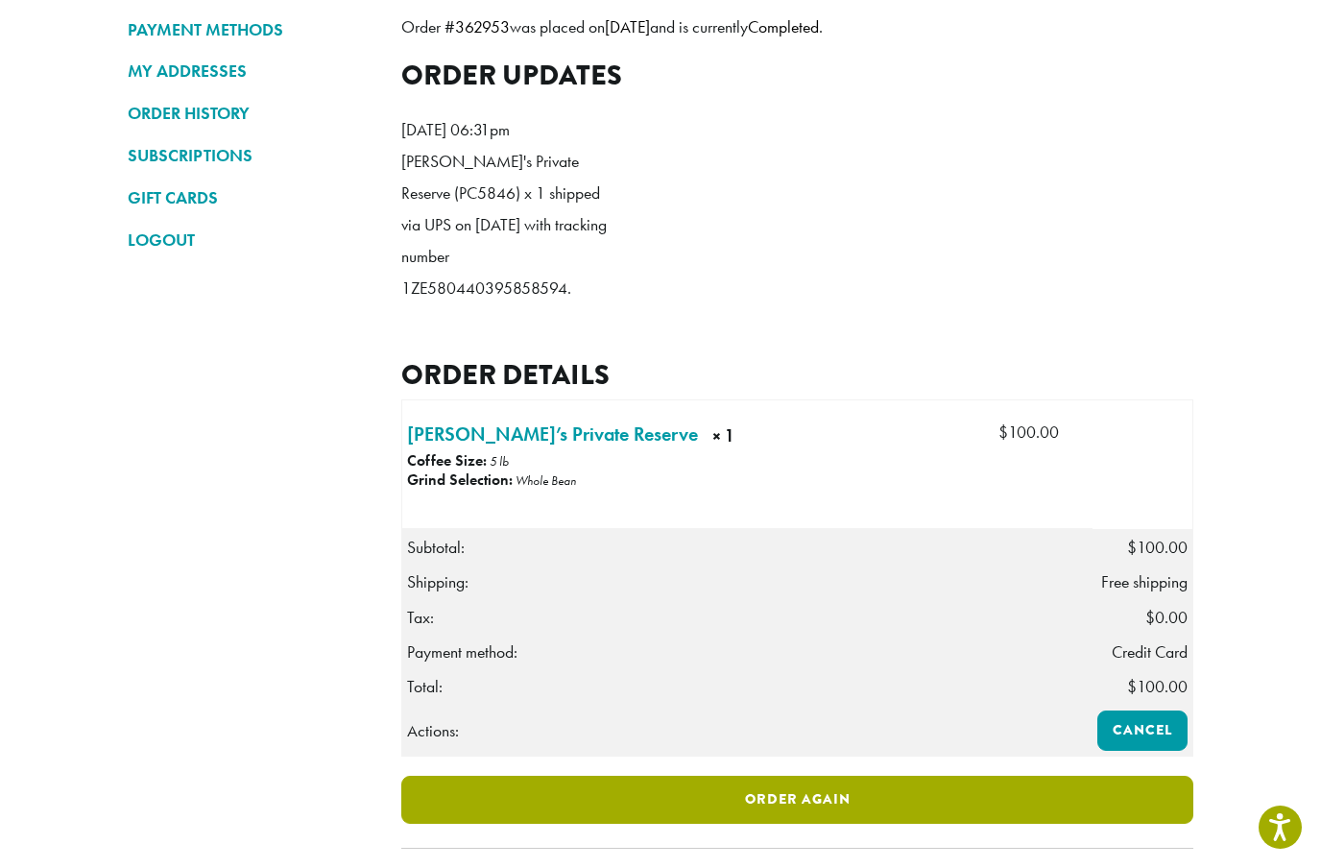  What do you see at coordinates (797, 800) in the screenshot?
I see `a: Order again` at bounding box center [797, 800].